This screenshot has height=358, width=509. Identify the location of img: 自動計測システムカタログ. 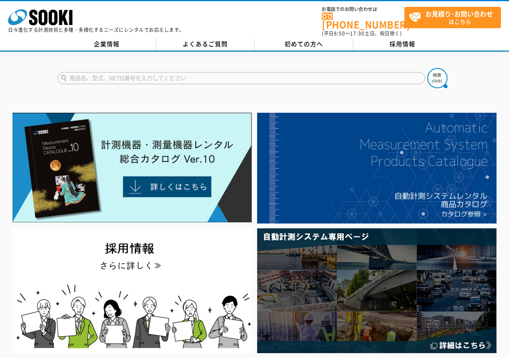
(377, 168).